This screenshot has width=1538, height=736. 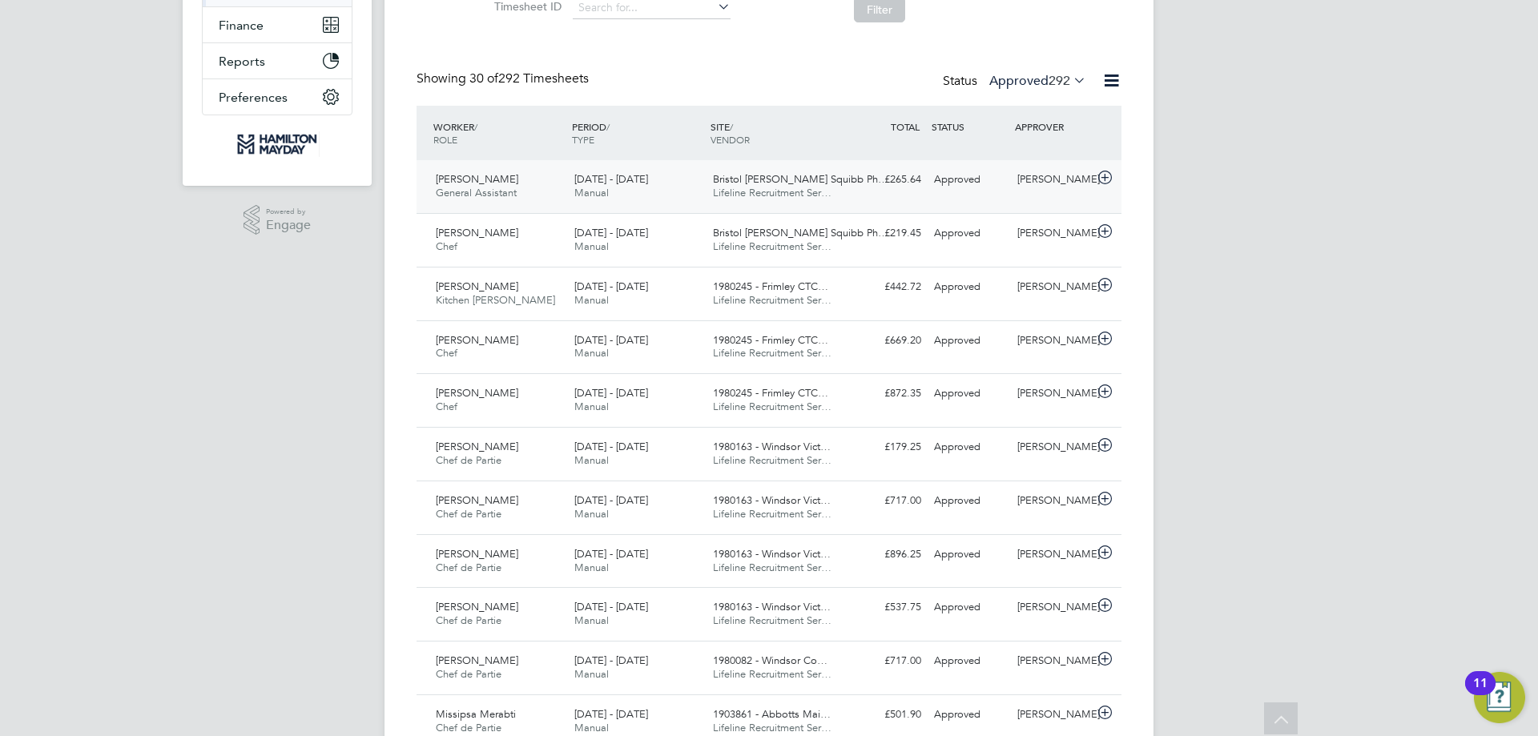 What do you see at coordinates (276, 144) in the screenshot?
I see `img: hamiltonmayday-logo-retina.png` at bounding box center [276, 144].